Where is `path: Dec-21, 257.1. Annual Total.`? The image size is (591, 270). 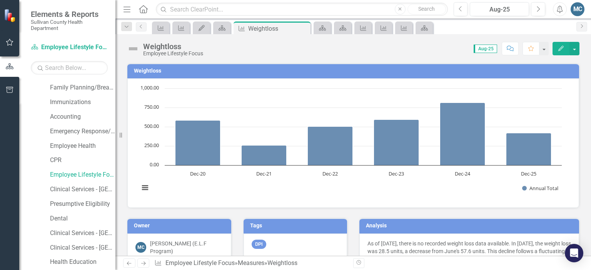
path: Dec-21, 257.1. Annual Total. is located at coordinates (264, 156).